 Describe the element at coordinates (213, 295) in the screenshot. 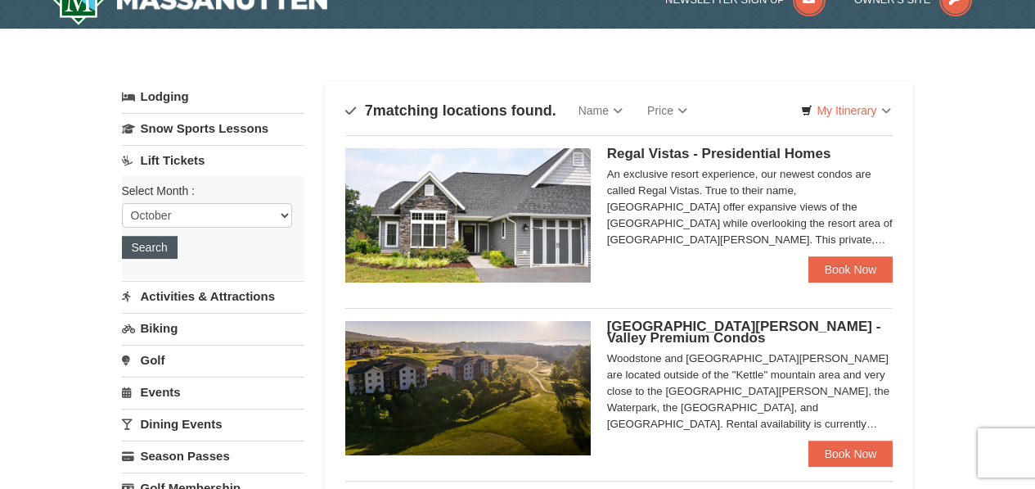

I see `a: Activities & Attractions` at that location.